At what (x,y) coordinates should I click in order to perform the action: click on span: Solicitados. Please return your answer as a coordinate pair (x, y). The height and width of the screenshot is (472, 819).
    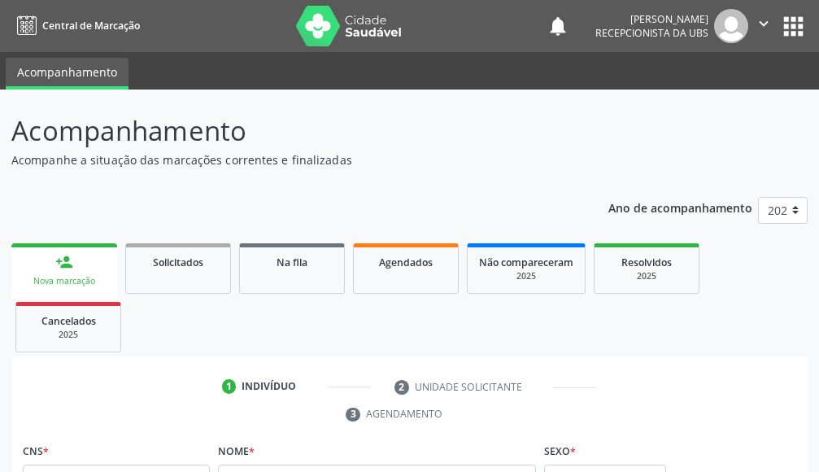
    Looking at the image, I should click on (178, 262).